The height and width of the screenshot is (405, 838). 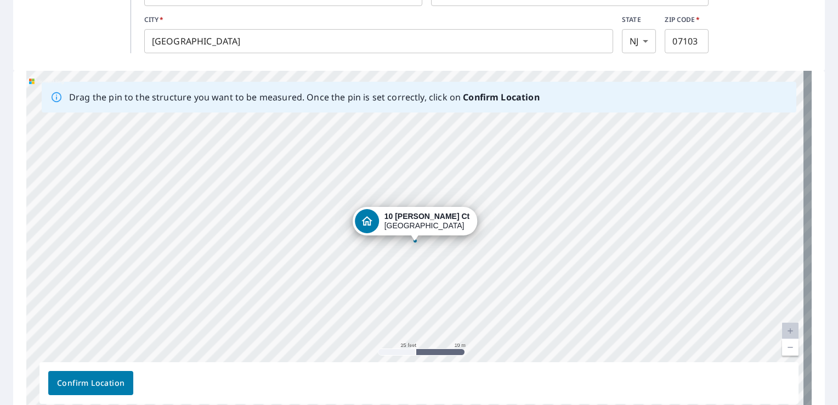 What do you see at coordinates (790, 331) in the screenshot?
I see `a: Current Level 20, Zoom In Disabled` at bounding box center [790, 331].